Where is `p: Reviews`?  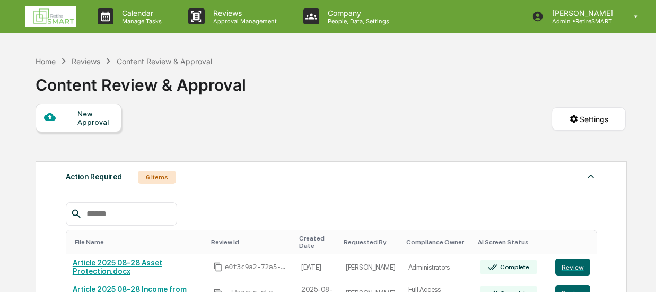
p: Reviews is located at coordinates (243, 13).